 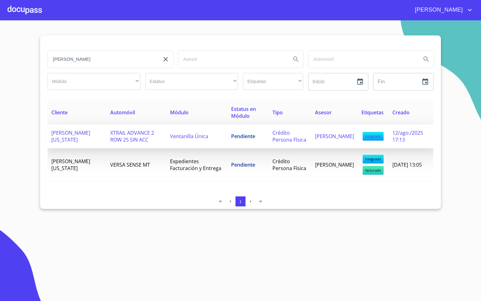 What do you see at coordinates (196, 165) in the screenshot?
I see `span: Expedientes Facturación y Entrega` at bounding box center [196, 165].